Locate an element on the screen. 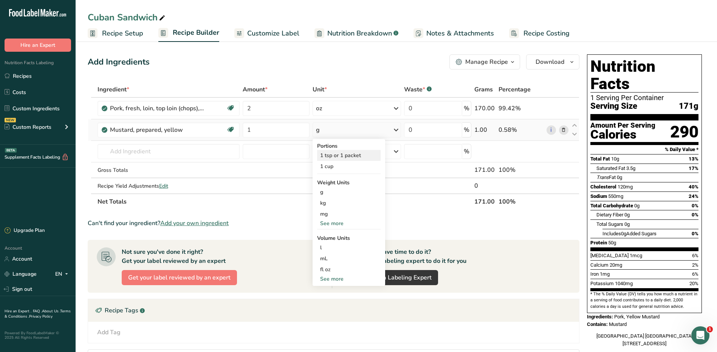 This screenshot has width=717, height=352. span: Customize Label is located at coordinates (273, 33).